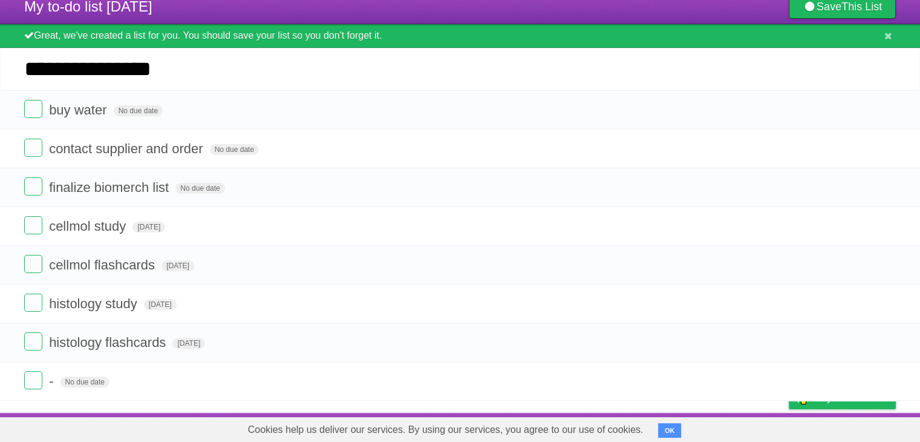  What do you see at coordinates (789, 427) in the screenshot?
I see `a: Privacy` at bounding box center [789, 427].